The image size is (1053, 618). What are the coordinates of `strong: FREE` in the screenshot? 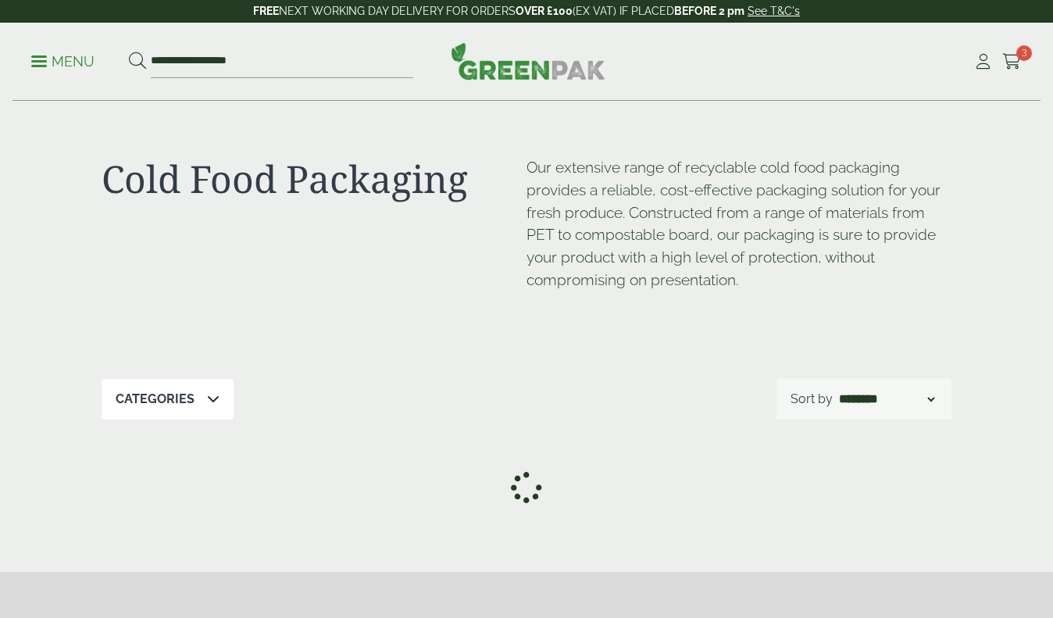 It's located at (266, 11).